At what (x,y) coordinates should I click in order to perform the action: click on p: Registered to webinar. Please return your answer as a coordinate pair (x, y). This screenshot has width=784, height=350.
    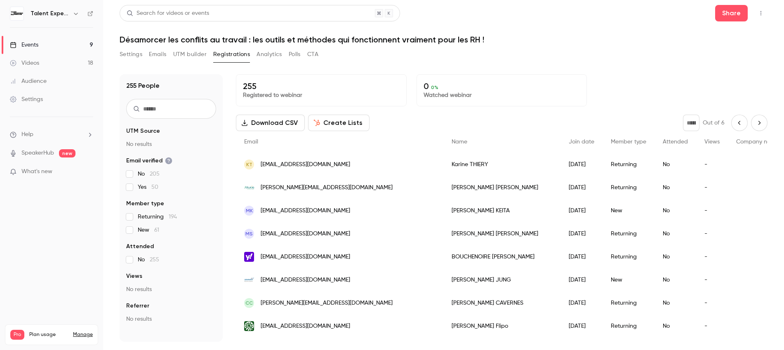
    Looking at the image, I should click on (321, 95).